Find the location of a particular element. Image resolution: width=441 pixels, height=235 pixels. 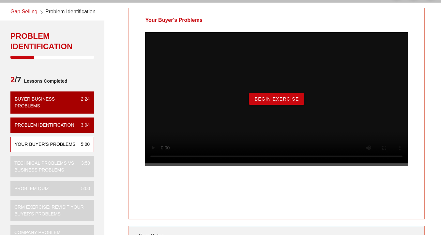

div: Technical Problems vs Business Problems is located at coordinates (45, 167).